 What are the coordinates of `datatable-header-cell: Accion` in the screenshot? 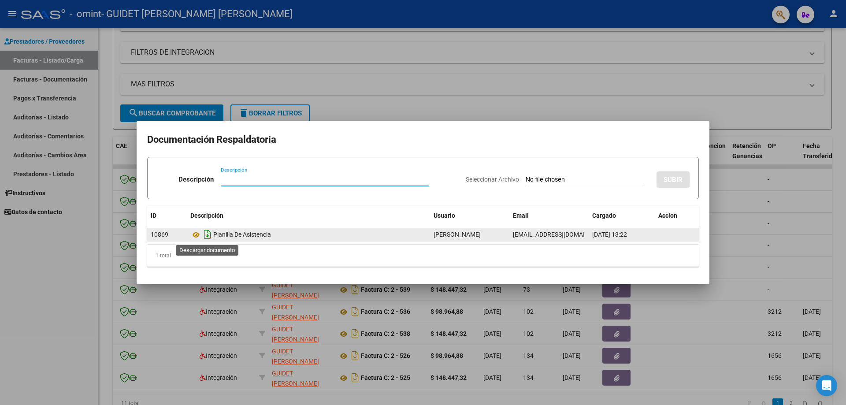 It's located at (677, 215).